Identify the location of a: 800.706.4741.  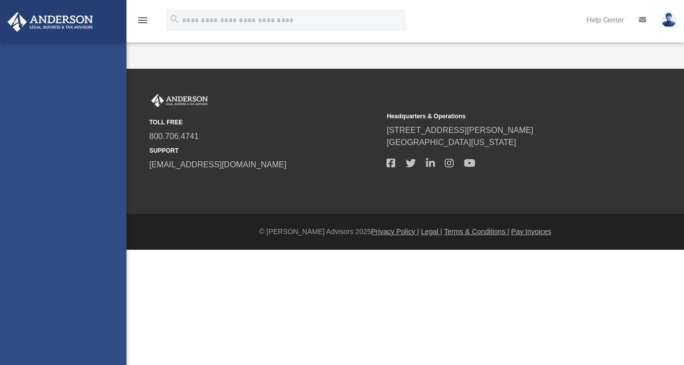
(174, 136).